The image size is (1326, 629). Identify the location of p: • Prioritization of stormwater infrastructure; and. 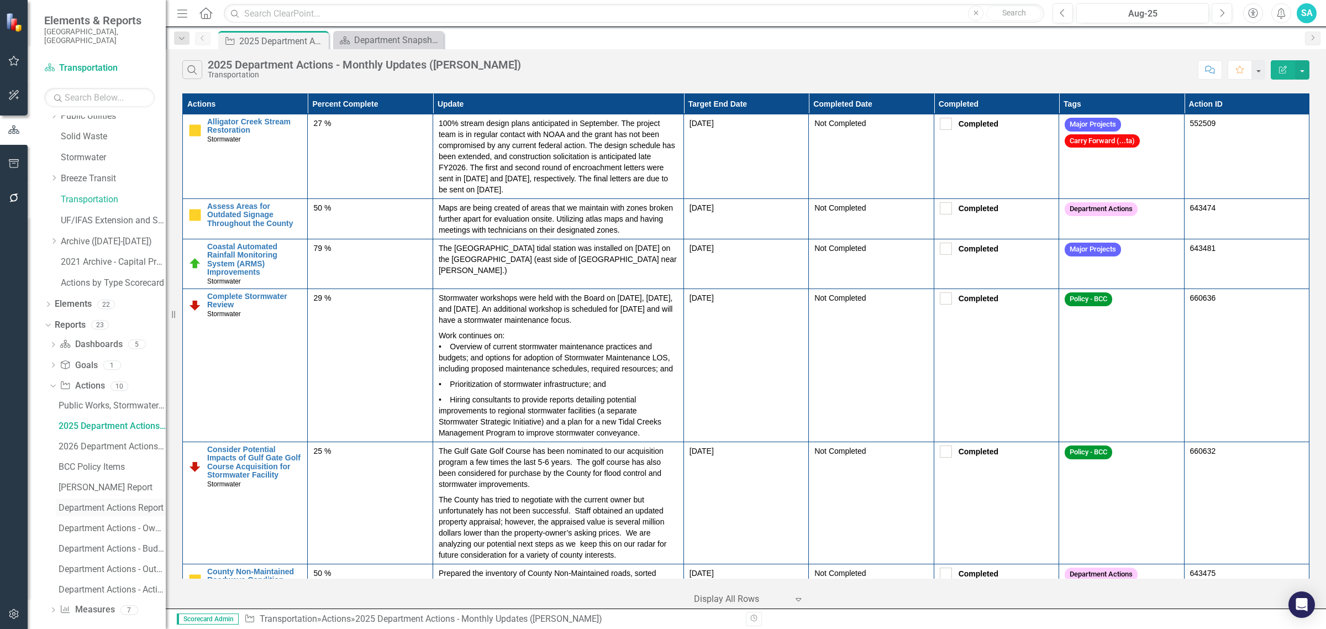
(558, 384).